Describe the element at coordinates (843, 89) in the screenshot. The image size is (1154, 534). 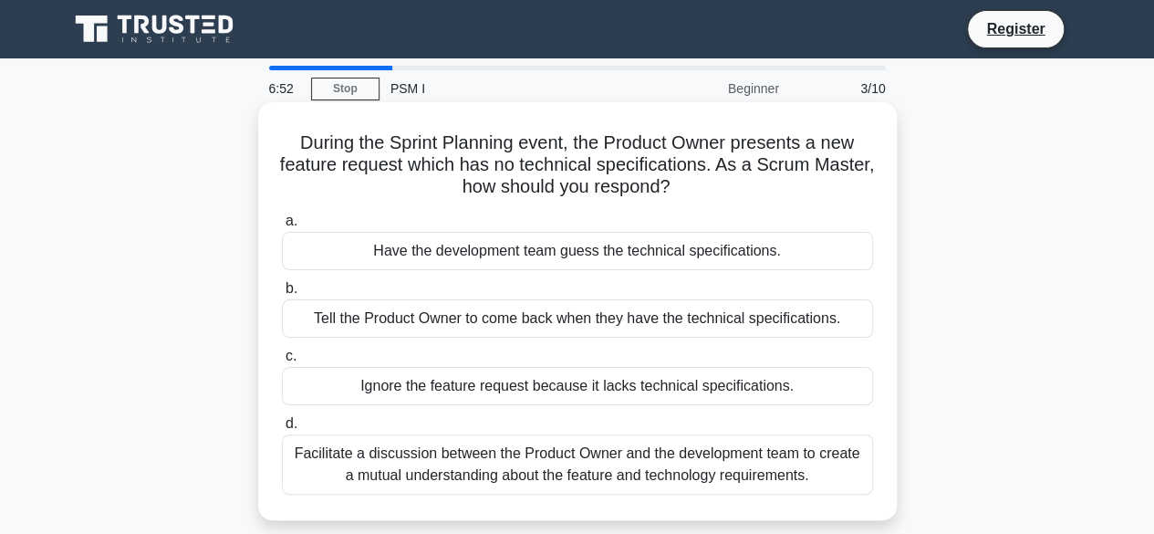
I see `div: 3/10` at that location.